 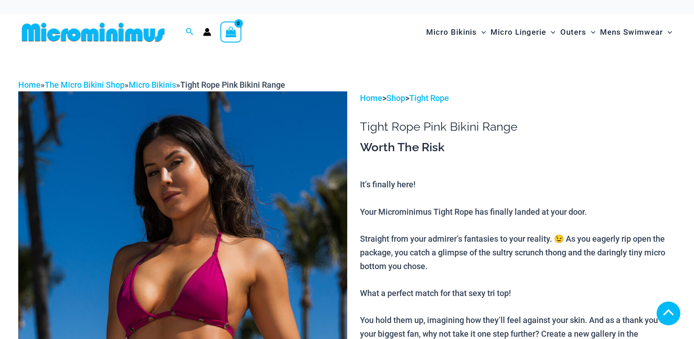 What do you see at coordinates (429, 98) in the screenshot?
I see `a: Tight Rope` at bounding box center [429, 98].